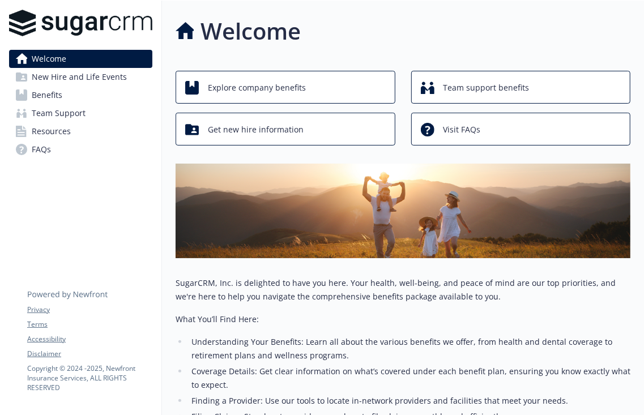 This screenshot has height=415, width=644. I want to click on li: Coverage Details: Get clear information on what’s covered under each benefit plan, ensuring you k..., so click(409, 378).